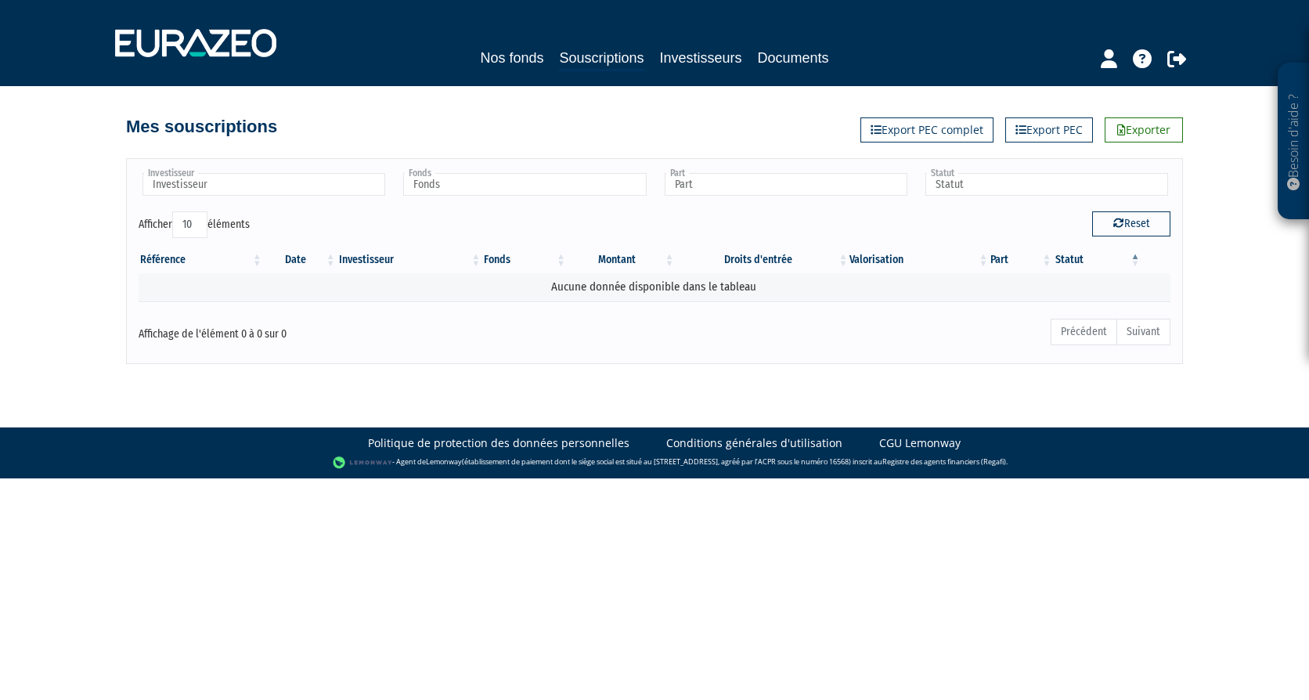 The image size is (1309, 700). Describe the element at coordinates (301, 260) in the screenshot. I see `th: Date: activer pour trier la colonne par ordre croissant` at that location.